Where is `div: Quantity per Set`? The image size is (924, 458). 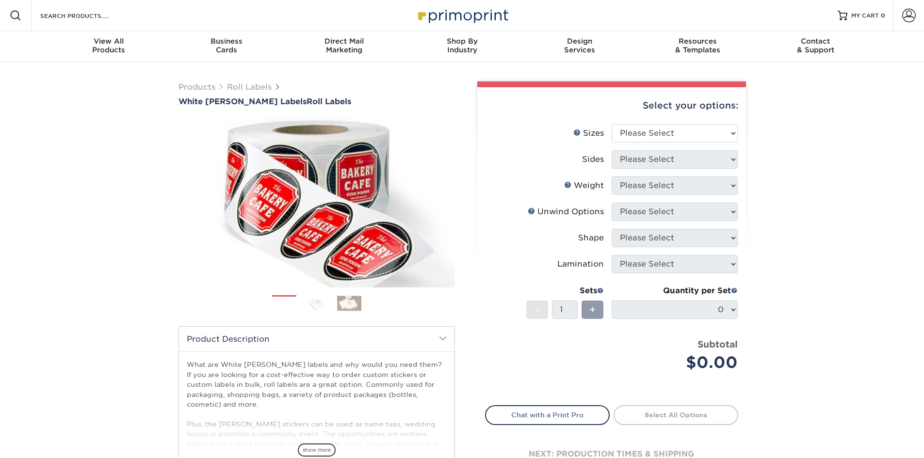 div: Quantity per Set is located at coordinates (675, 291).